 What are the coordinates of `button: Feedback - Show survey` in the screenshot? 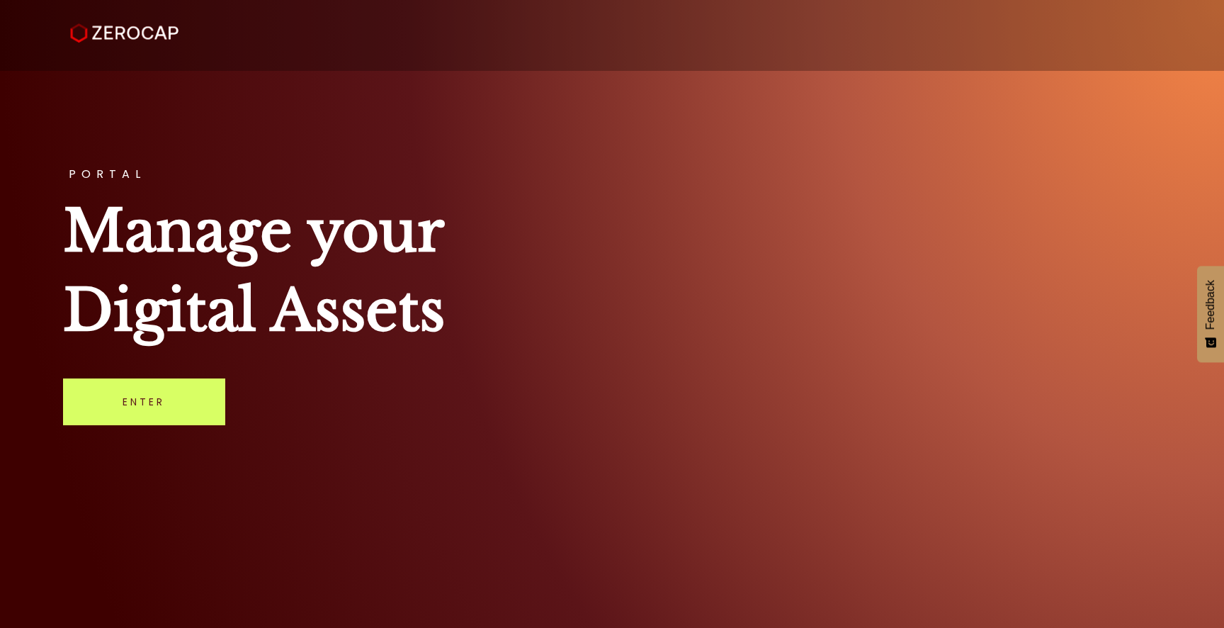 It's located at (1210, 314).